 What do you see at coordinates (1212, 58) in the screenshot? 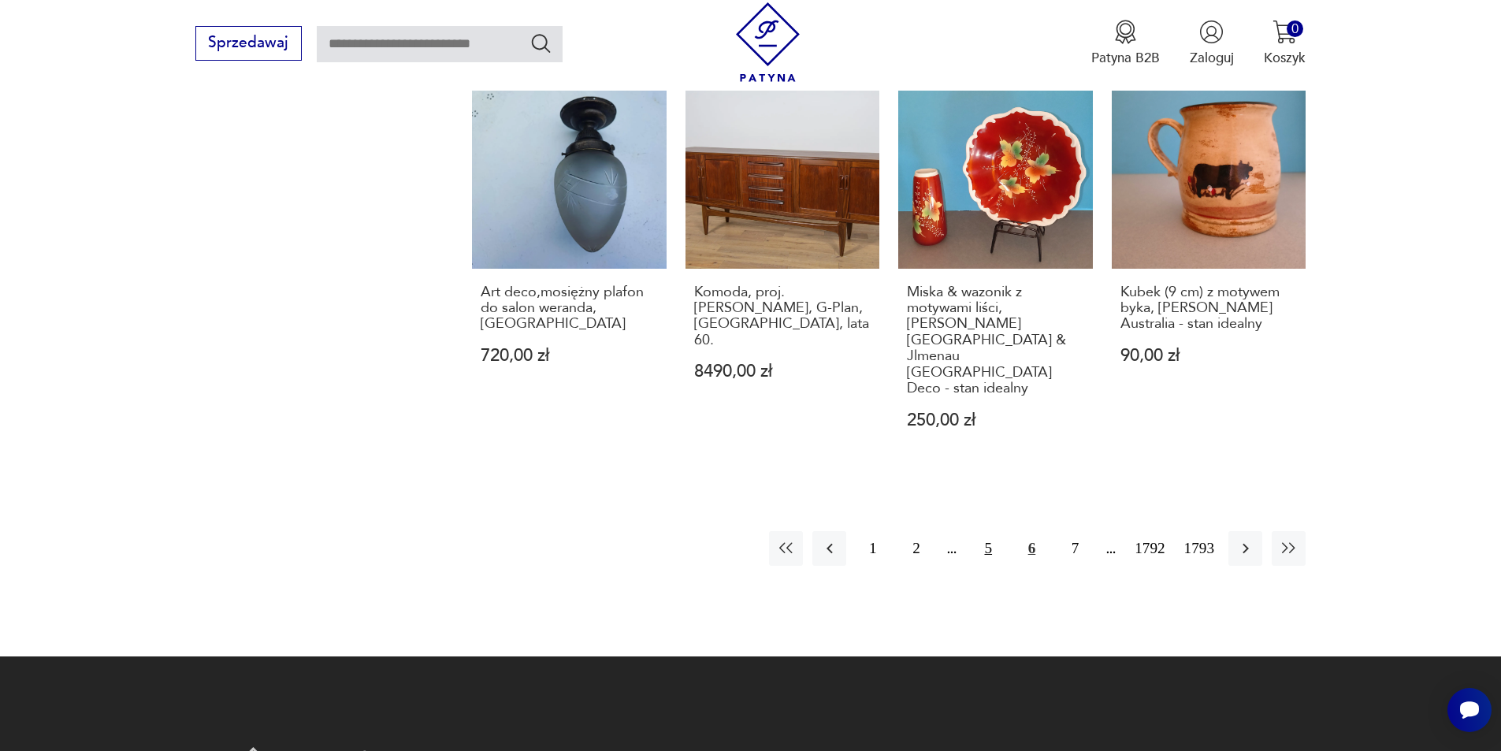
I see `p: Zaloguj` at bounding box center [1212, 58].